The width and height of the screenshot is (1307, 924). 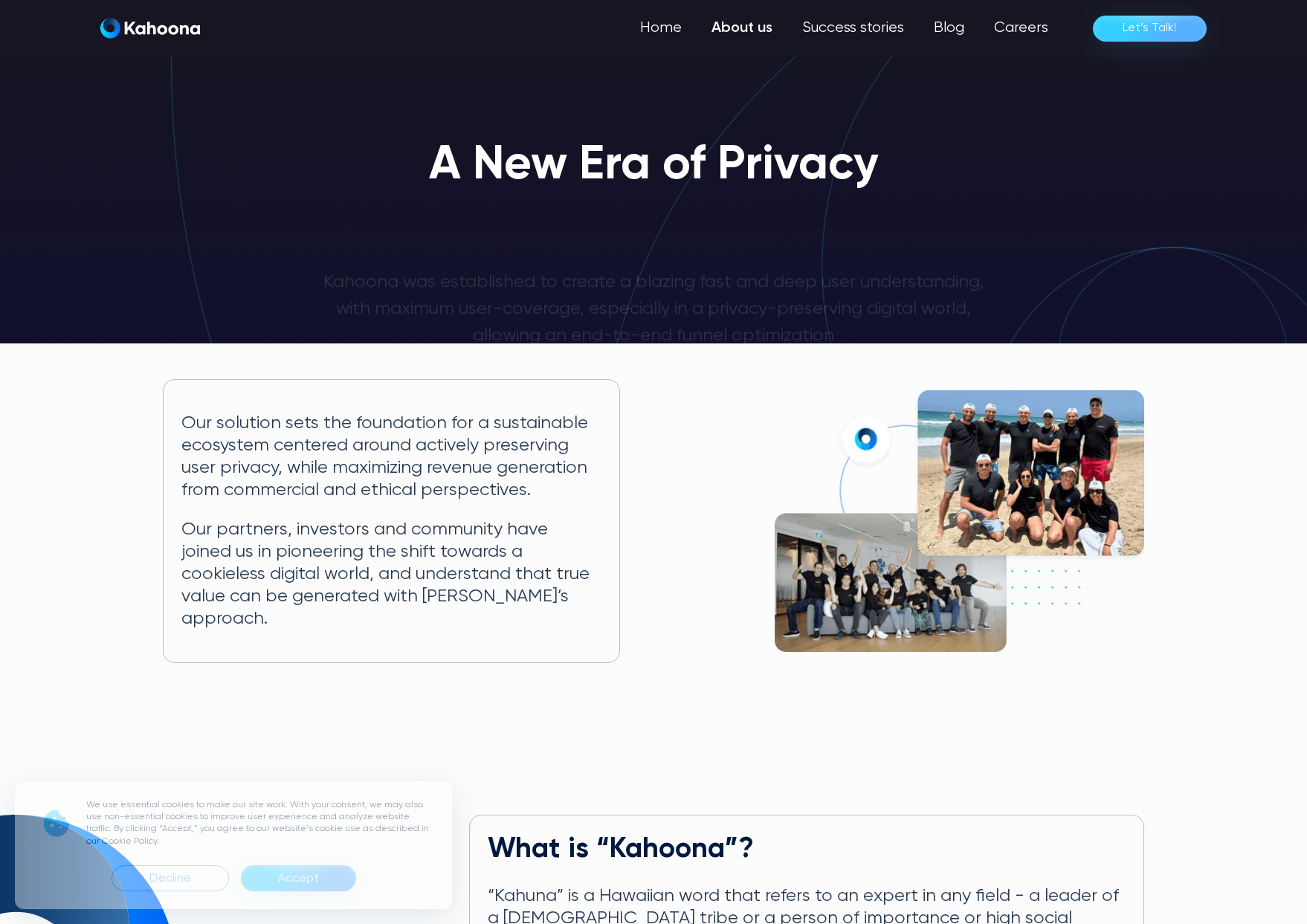 What do you see at coordinates (150, 28) in the screenshot?
I see `a: home` at bounding box center [150, 28].